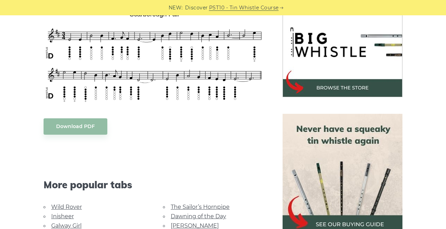 The image size is (446, 229). What do you see at coordinates (155, 56) in the screenshot?
I see `img: Scarborough Fair Tin Whistle Tab & Sheet Music` at bounding box center [155, 56].